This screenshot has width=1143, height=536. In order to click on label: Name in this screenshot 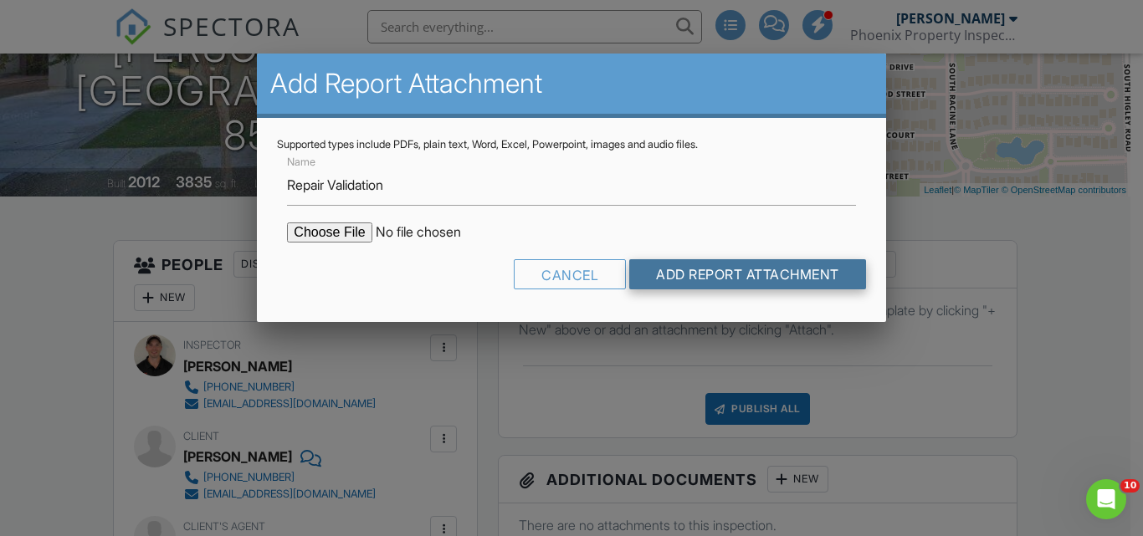, I will do `click(301, 162)`.